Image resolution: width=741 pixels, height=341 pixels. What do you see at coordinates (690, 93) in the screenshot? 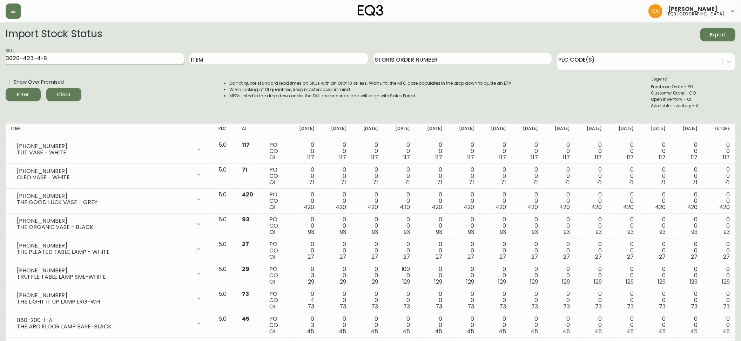
I see `div: Customer Order - CO` at bounding box center [690, 93].